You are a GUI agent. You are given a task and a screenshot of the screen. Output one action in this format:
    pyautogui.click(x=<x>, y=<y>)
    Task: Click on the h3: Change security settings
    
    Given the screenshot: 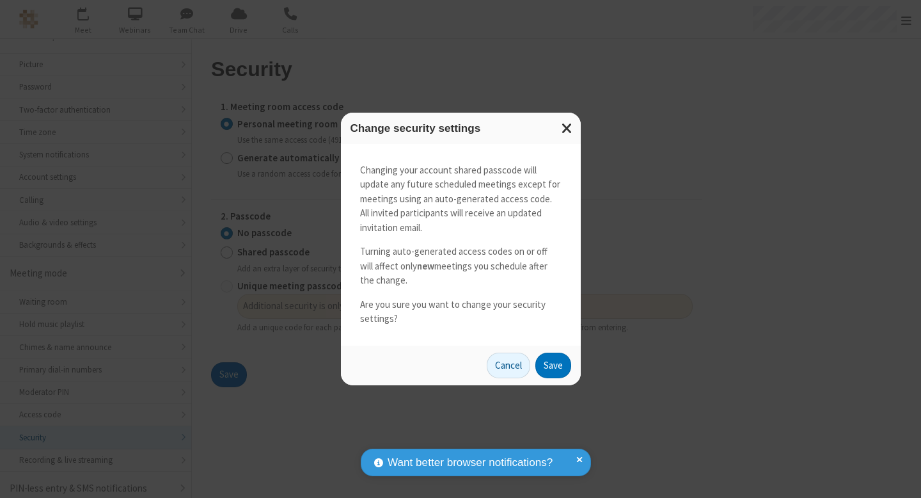 What is the action you would take?
    pyautogui.click(x=461, y=128)
    